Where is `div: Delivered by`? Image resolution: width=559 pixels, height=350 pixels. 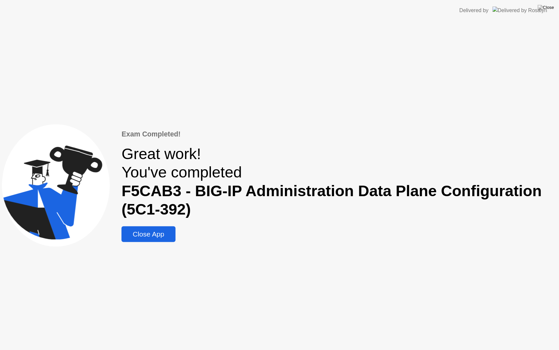
div: Delivered by is located at coordinates (474, 10).